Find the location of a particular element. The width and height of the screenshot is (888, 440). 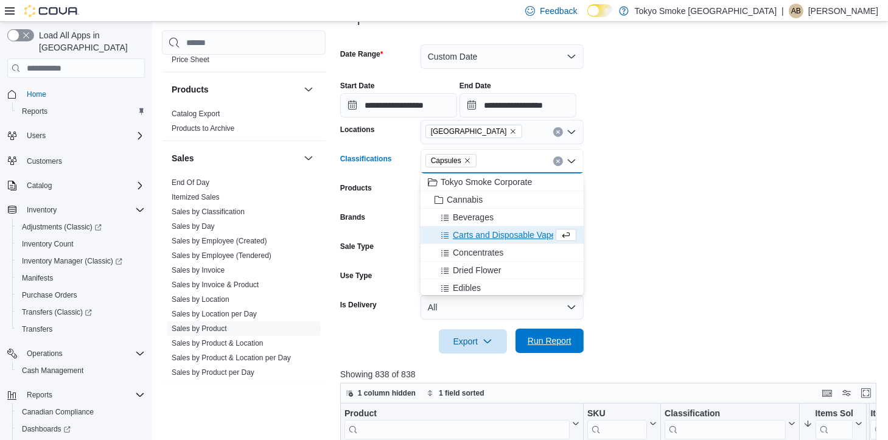

span: Dried Flower is located at coordinates (477, 270).